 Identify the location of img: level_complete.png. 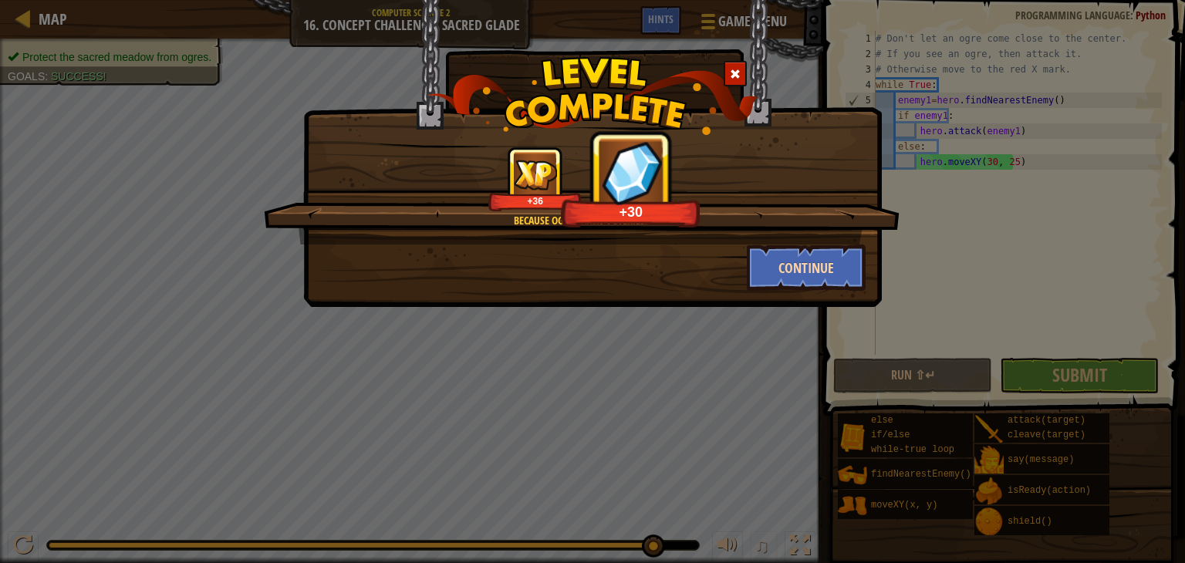
(593, 96).